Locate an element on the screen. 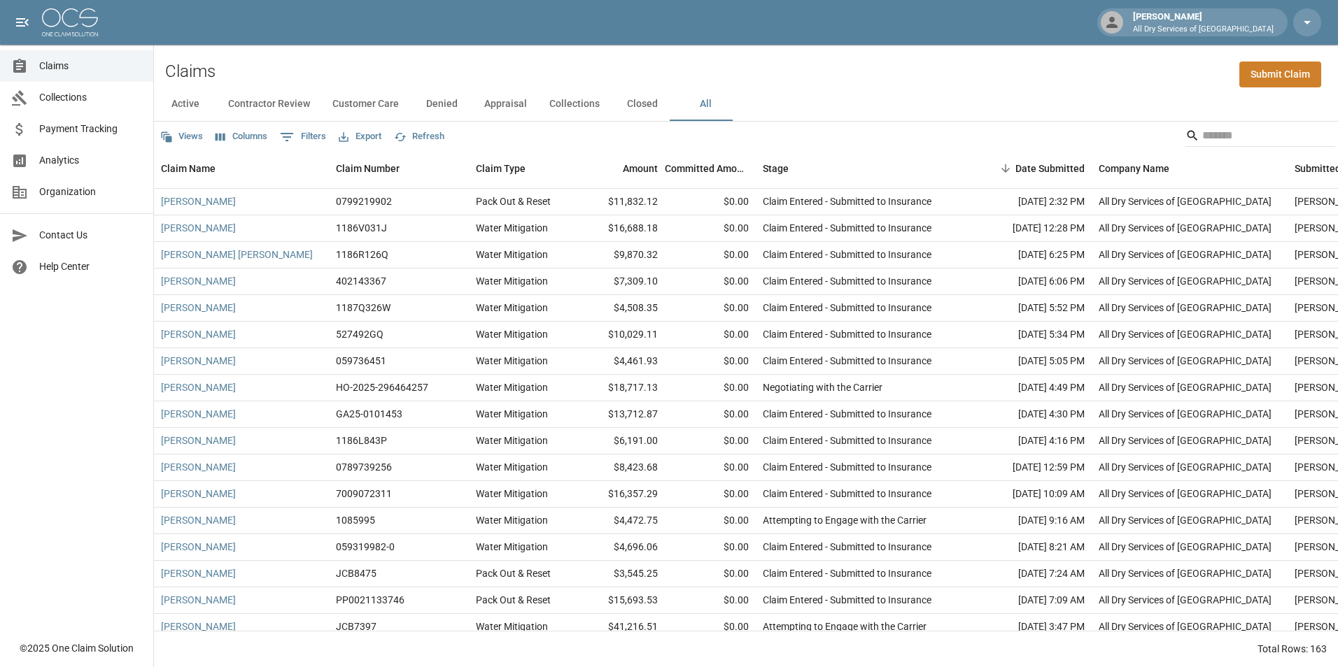 The width and height of the screenshot is (1338, 667). div: 1186L843P is located at coordinates (361, 441).